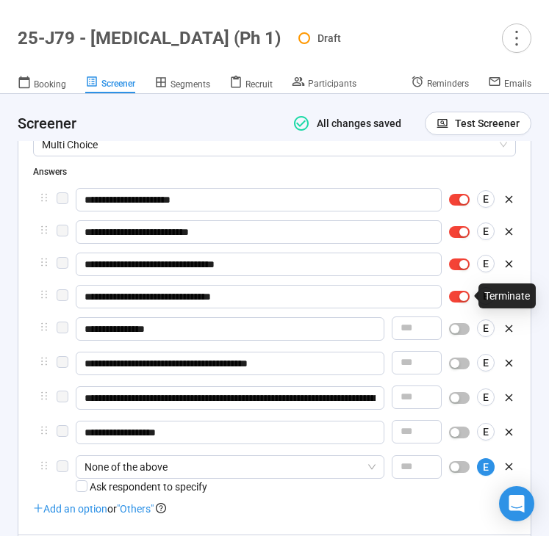 The height and width of the screenshot is (536, 549). What do you see at coordinates (439, 84) in the screenshot?
I see `a: Reminders` at bounding box center [439, 84].